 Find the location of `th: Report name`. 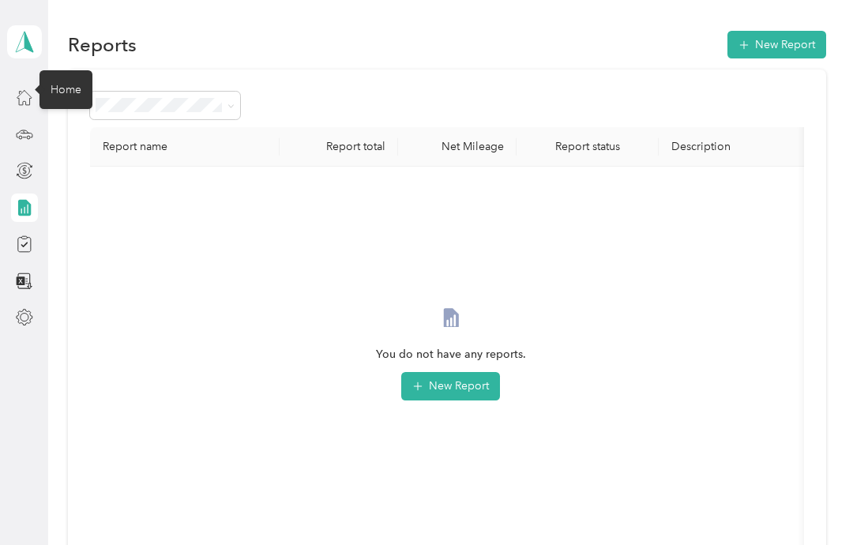

th: Report name is located at coordinates (185, 147).